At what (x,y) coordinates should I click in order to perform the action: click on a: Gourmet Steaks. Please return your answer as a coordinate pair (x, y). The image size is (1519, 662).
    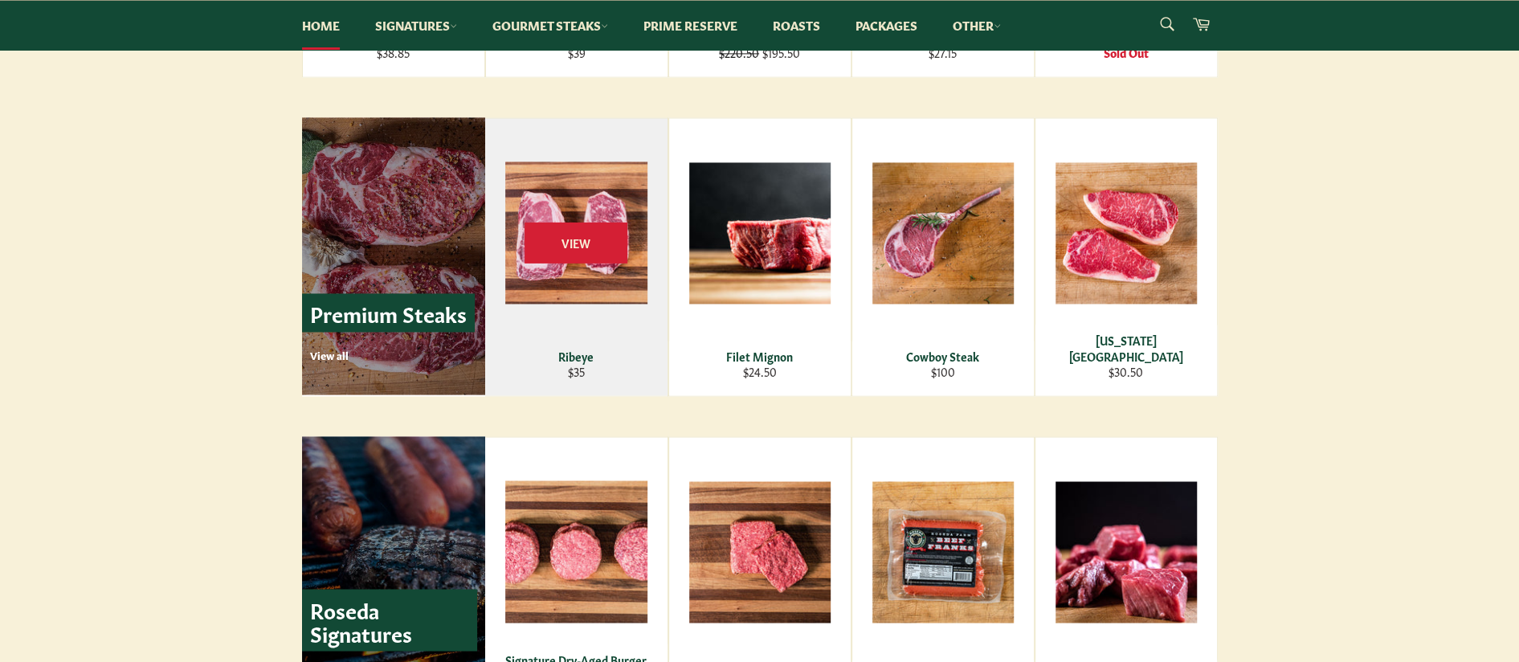
    Looking at the image, I should click on (550, 25).